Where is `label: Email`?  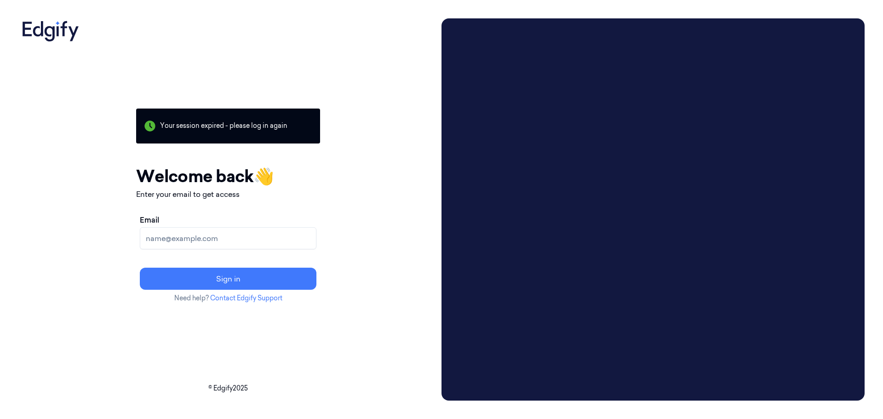
label: Email is located at coordinates (149, 220).